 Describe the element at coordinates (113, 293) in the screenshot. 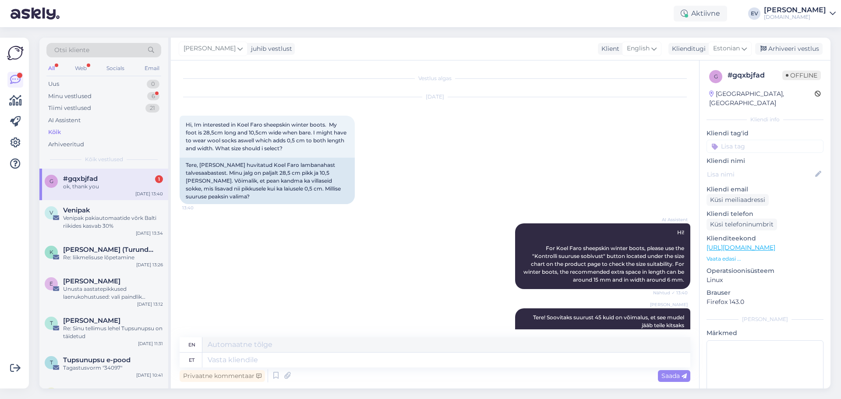

I see `div: Unusta aastatepikkused laenukohustused: vali paindlik rahastus` at that location.